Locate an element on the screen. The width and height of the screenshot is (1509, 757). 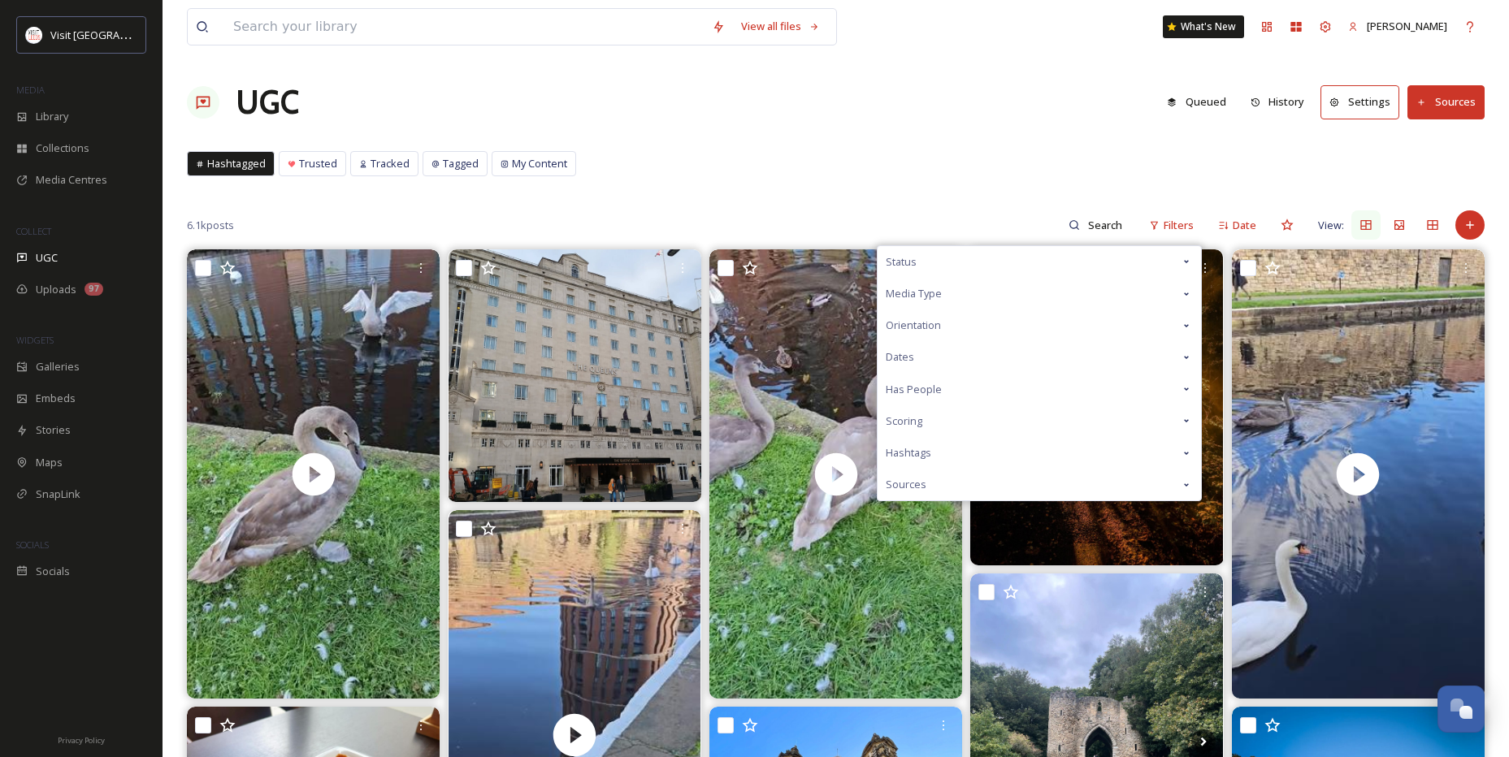
span: Library is located at coordinates (52, 116).